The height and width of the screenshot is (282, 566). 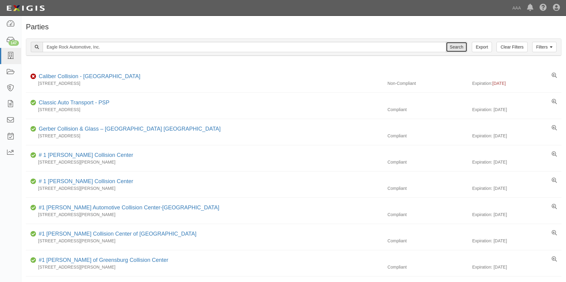 What do you see at coordinates (128, 129) in the screenshot?
I see `div: Gerber Collision & Glass – Houston Brighton` at bounding box center [128, 129].